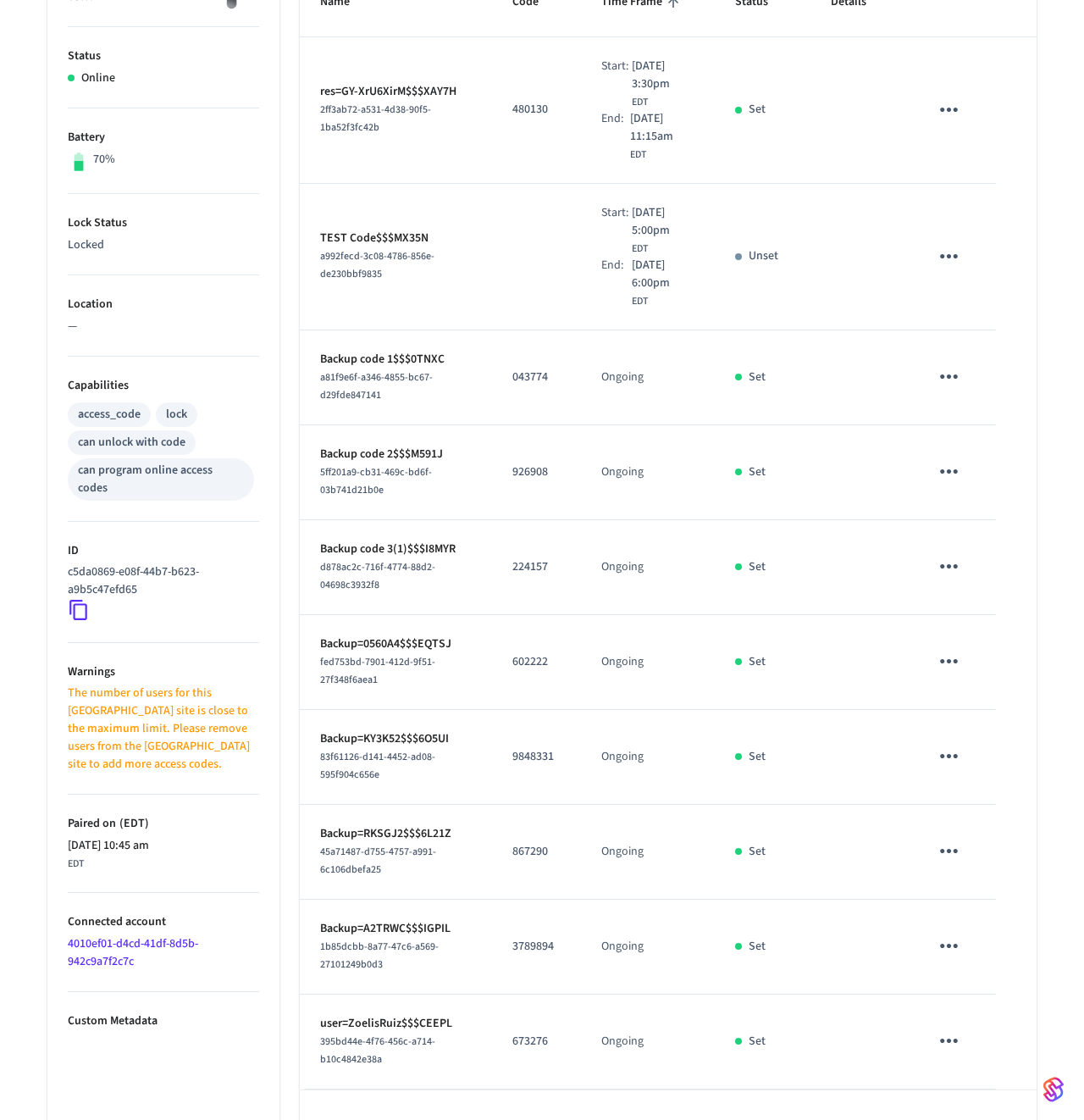 The image size is (1084, 1120). What do you see at coordinates (536, 661) in the screenshot?
I see `p: 602222` at bounding box center [536, 661].